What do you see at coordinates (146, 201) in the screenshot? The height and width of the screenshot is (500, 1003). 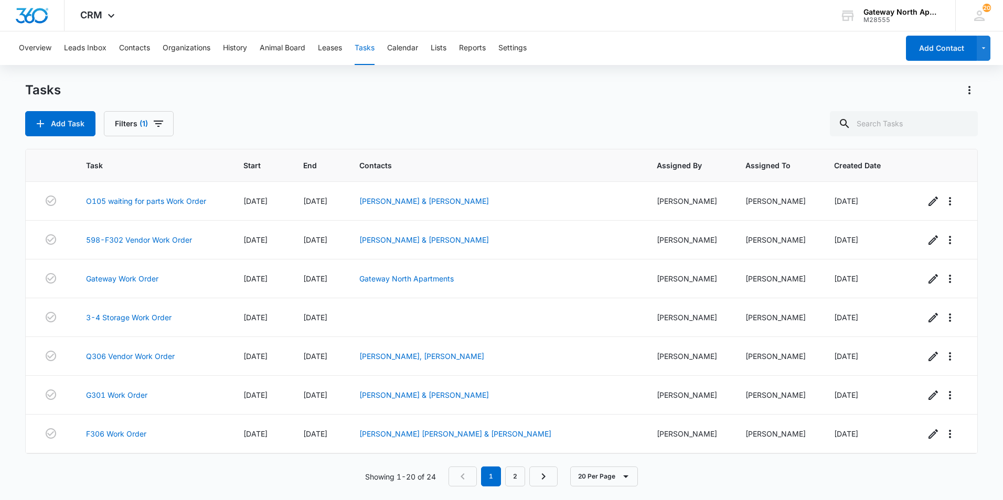 I see `a: O105 waiting for parts Work Order` at bounding box center [146, 201].